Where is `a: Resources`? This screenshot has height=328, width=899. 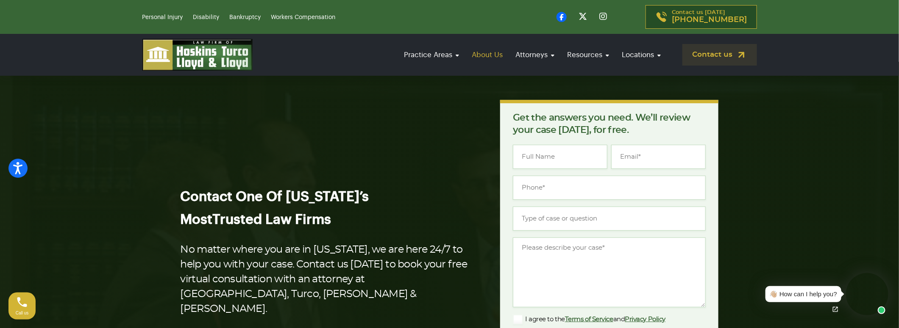
a: Resources is located at coordinates (588, 55).